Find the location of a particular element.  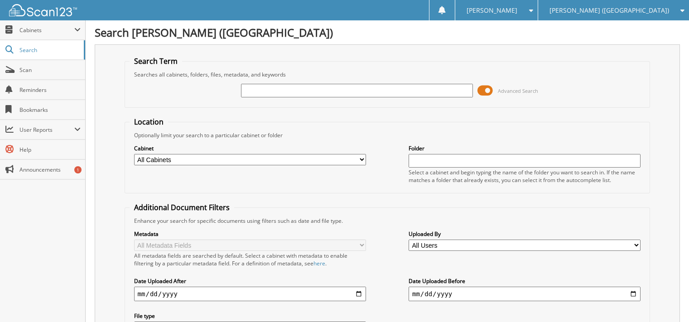

div: 1 is located at coordinates (78, 170).